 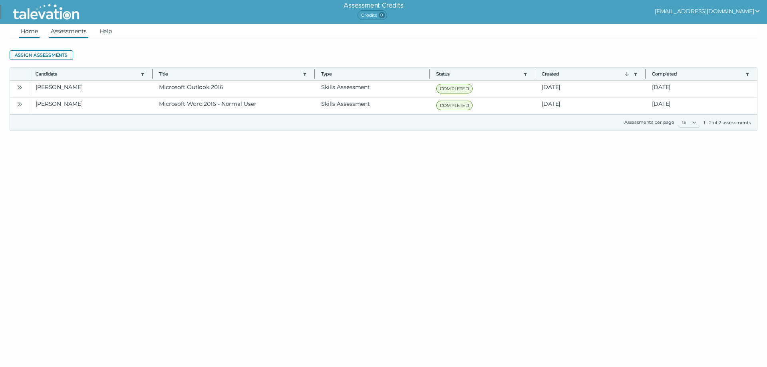 I want to click on span: 0, so click(x=382, y=15).